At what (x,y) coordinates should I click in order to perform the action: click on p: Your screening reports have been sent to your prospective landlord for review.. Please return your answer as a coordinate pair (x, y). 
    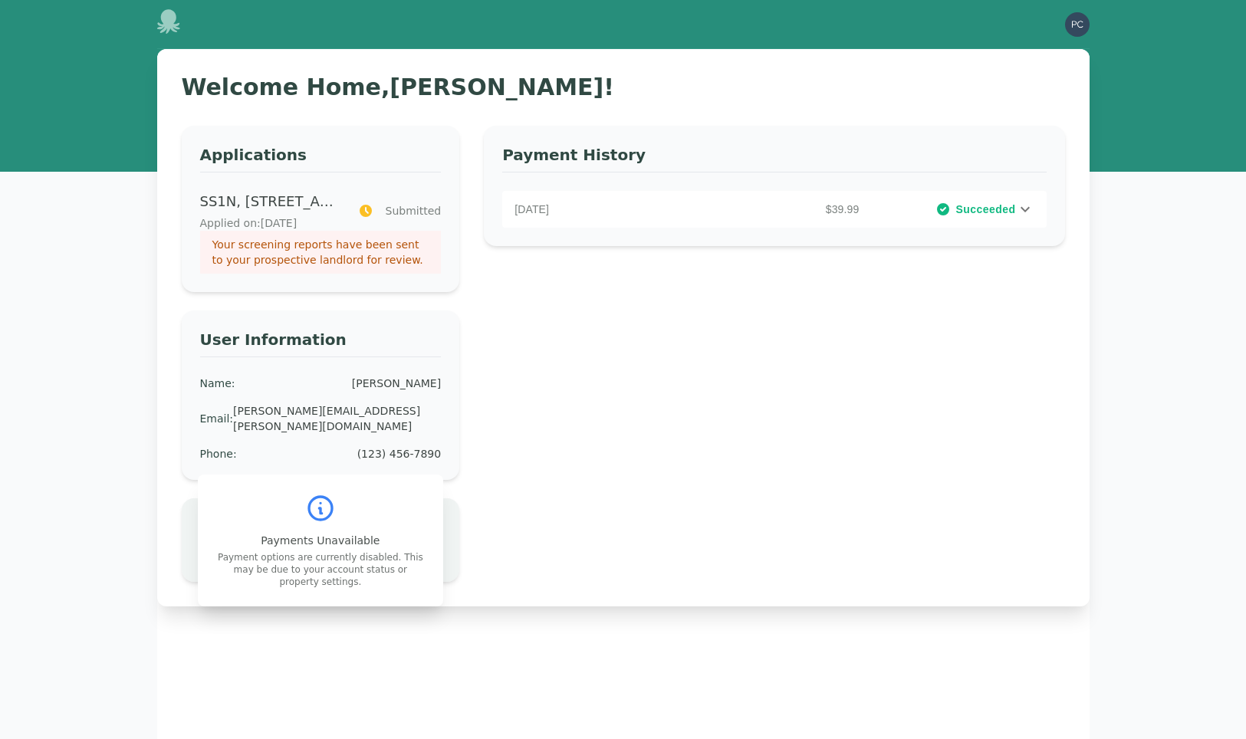
    Looking at the image, I should click on (320, 252).